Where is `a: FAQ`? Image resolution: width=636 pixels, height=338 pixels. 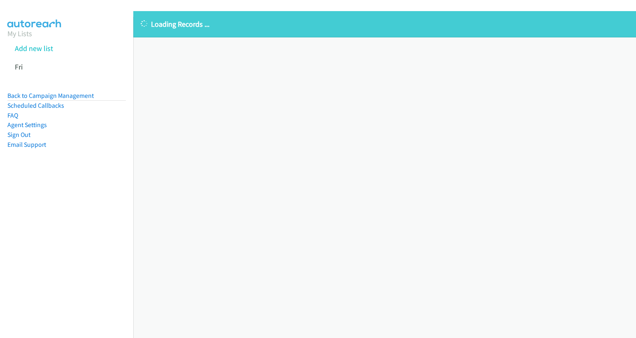 a: FAQ is located at coordinates (13, 115).